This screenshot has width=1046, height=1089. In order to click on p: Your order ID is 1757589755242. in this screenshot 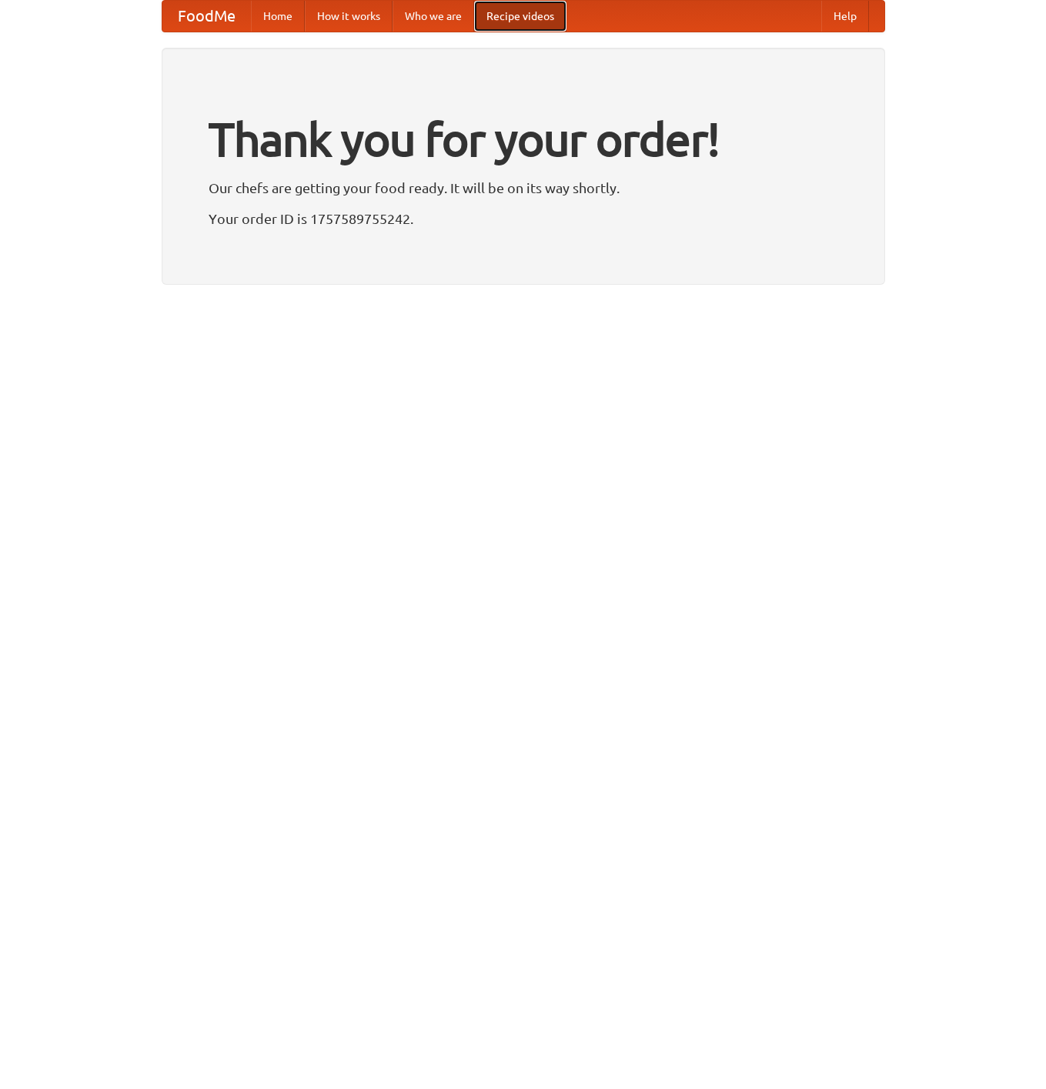, I will do `click(523, 219)`.